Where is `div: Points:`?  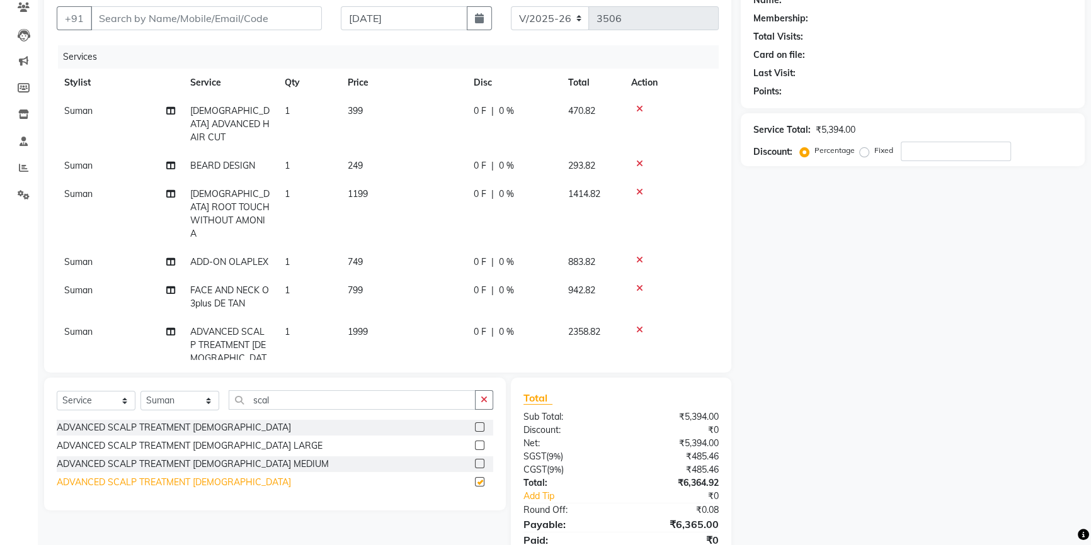
div: Points: is located at coordinates (767, 91).